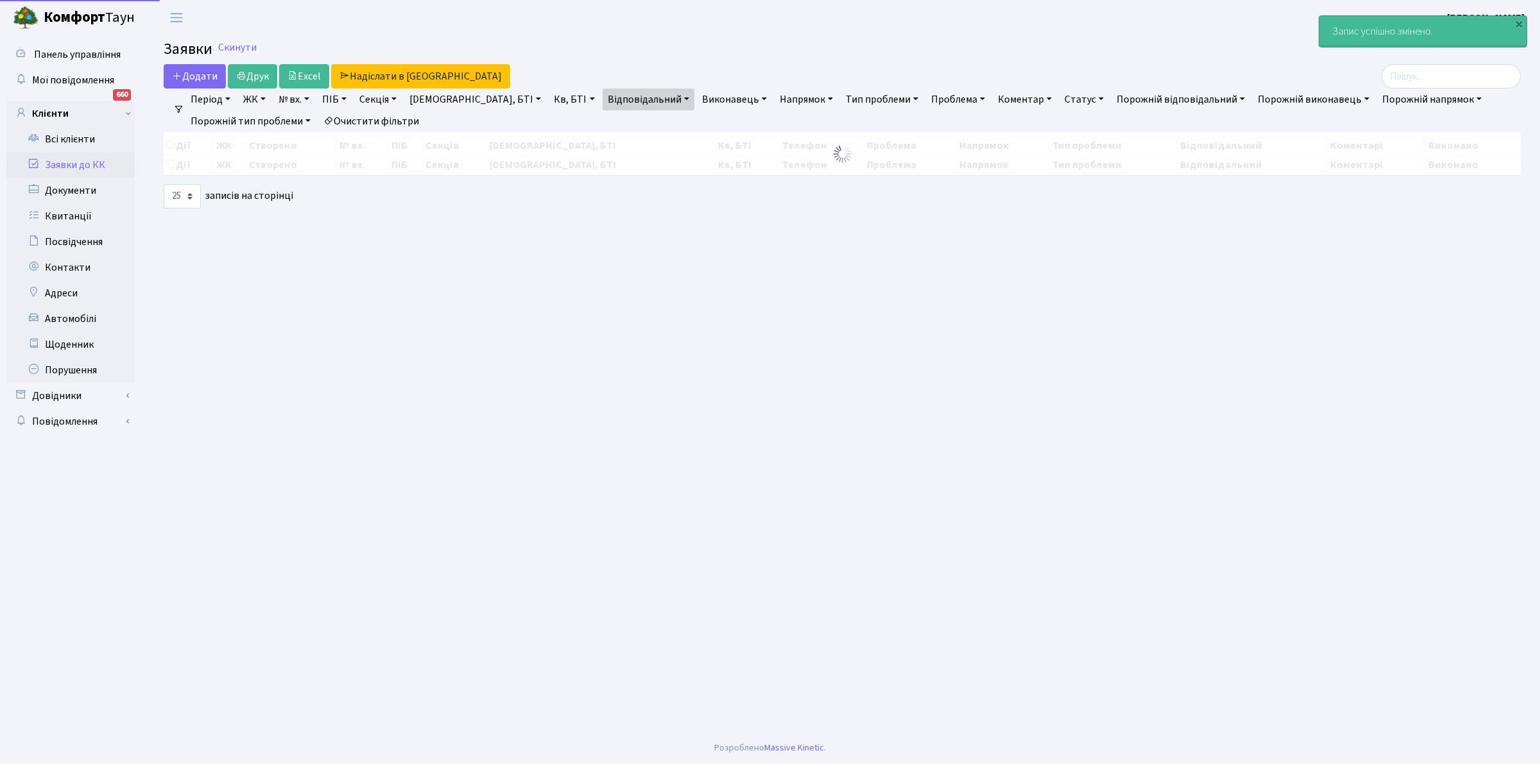 Image resolution: width=1540 pixels, height=764 pixels. What do you see at coordinates (71, 55) in the screenshot?
I see `a: Панель управління` at bounding box center [71, 55].